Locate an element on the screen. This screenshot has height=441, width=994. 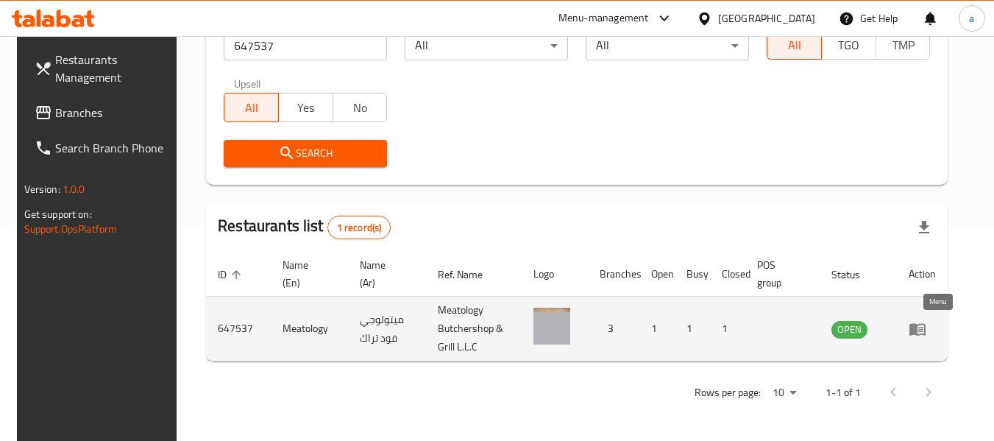
span: Get support on: is located at coordinates (58, 214).